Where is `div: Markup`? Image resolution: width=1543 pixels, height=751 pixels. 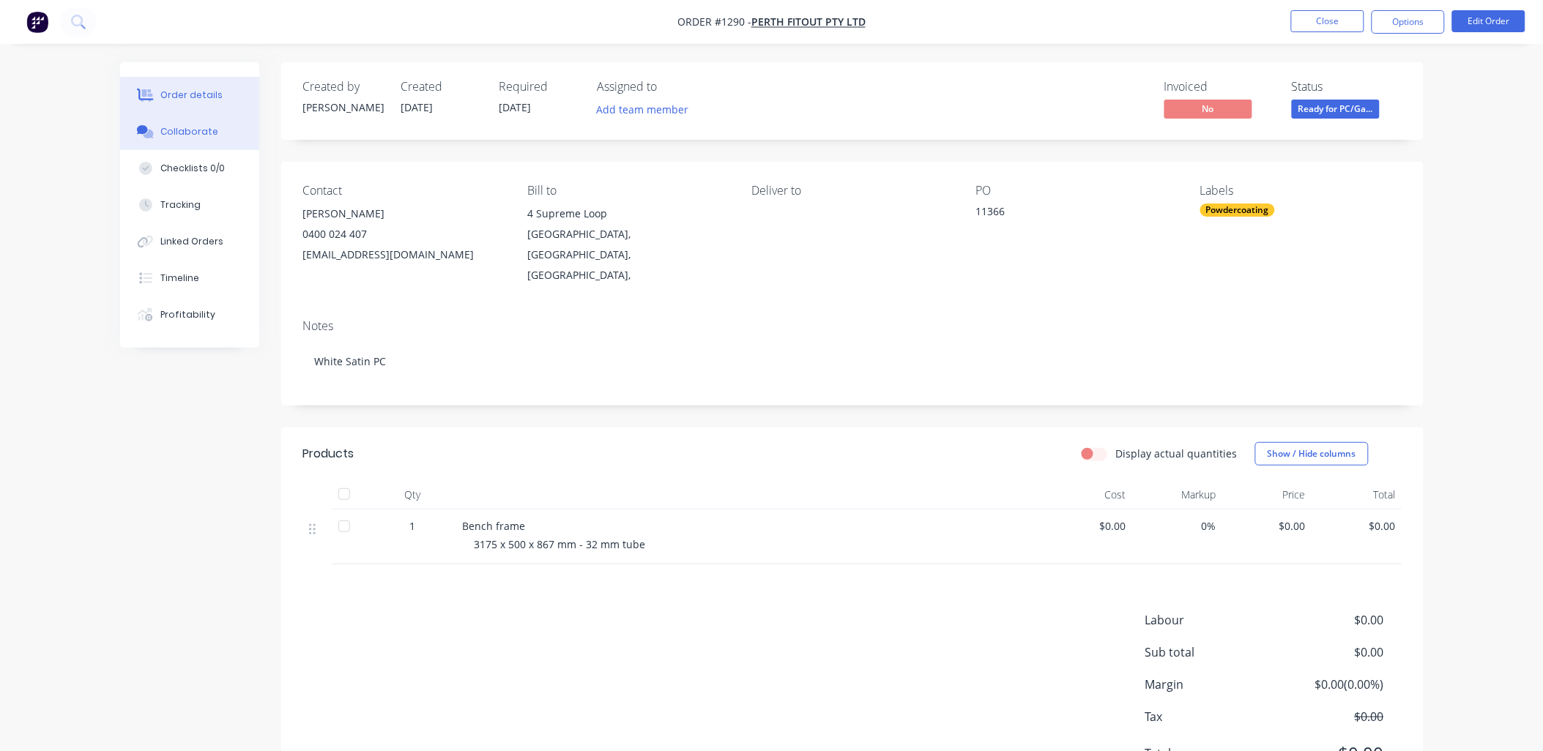
div: Markup is located at coordinates (1177, 495).